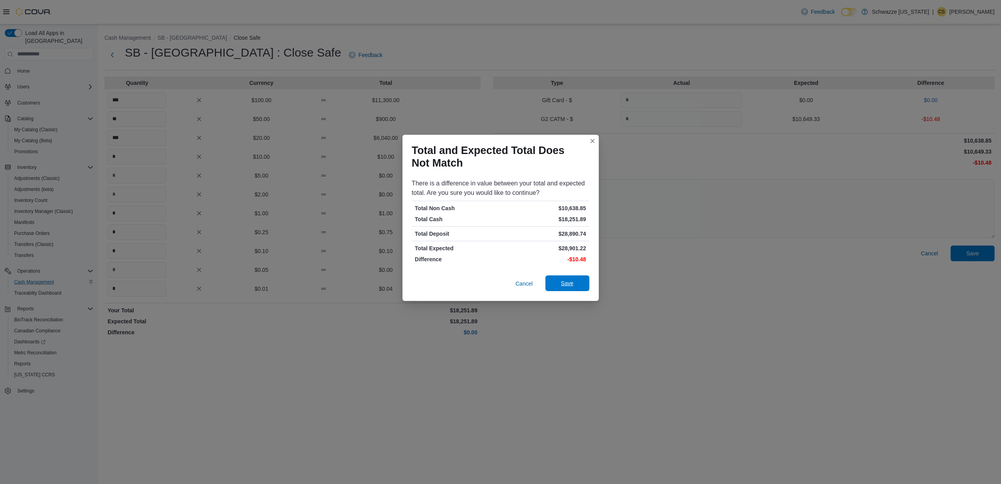 The height and width of the screenshot is (484, 1001). I want to click on p: Total Non Cash, so click(457, 208).